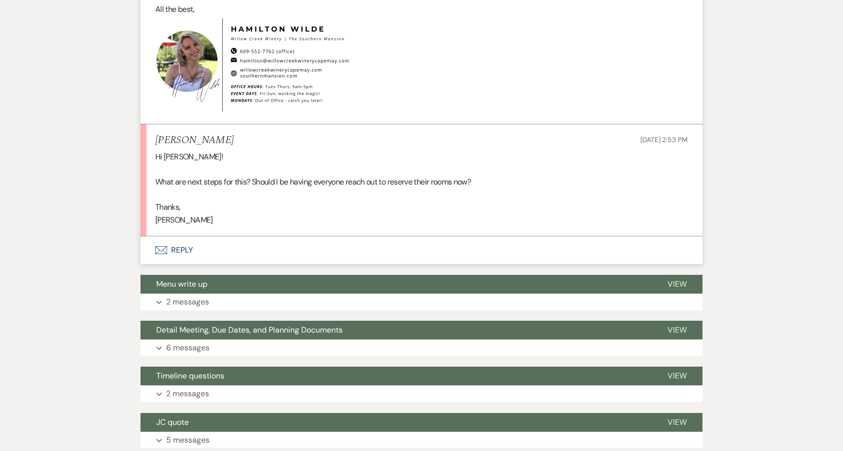 Image resolution: width=843 pixels, height=451 pixels. What do you see at coordinates (173, 421) in the screenshot?
I see `span: JC quote` at bounding box center [173, 421].